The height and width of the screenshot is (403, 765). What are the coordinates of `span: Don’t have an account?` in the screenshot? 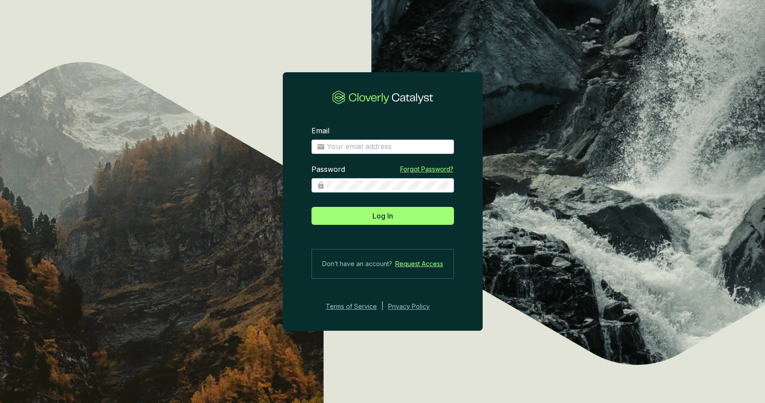 It's located at (357, 264).